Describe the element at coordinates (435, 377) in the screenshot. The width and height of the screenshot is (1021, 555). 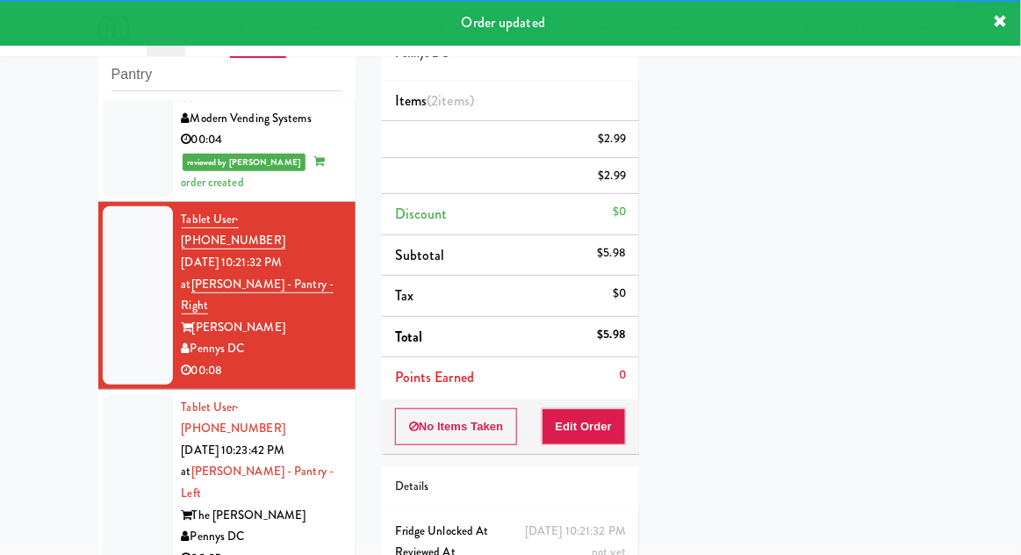
I see `span: Points Earned` at that location.